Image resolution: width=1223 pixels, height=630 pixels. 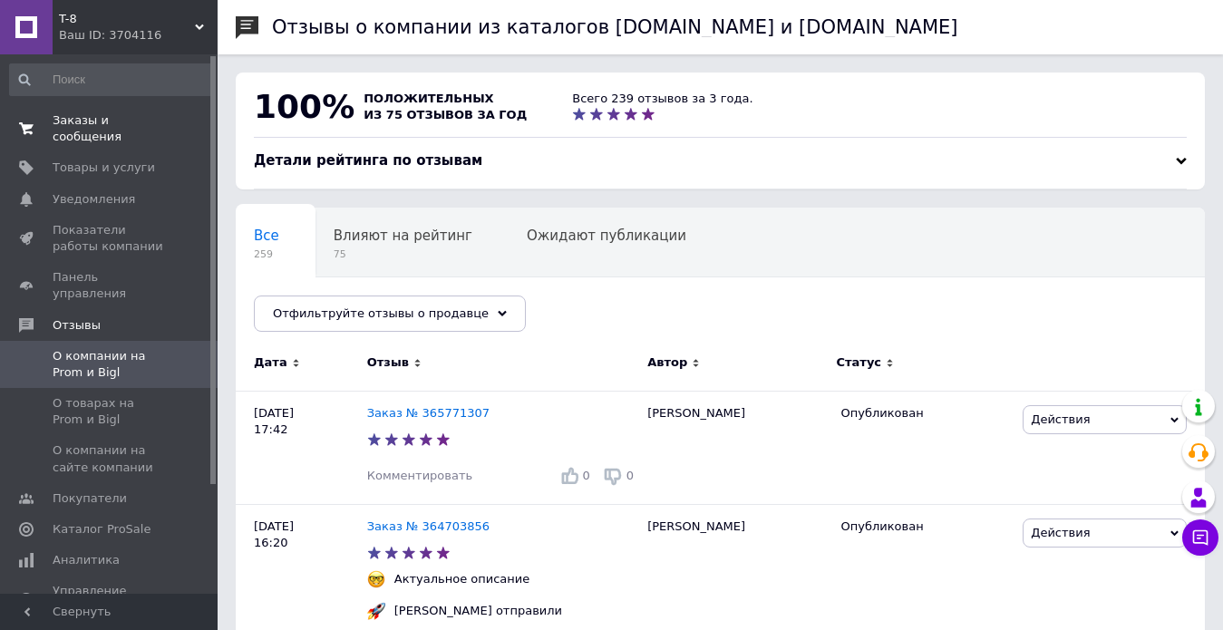 I want to click on span: Статус, so click(x=860, y=363).